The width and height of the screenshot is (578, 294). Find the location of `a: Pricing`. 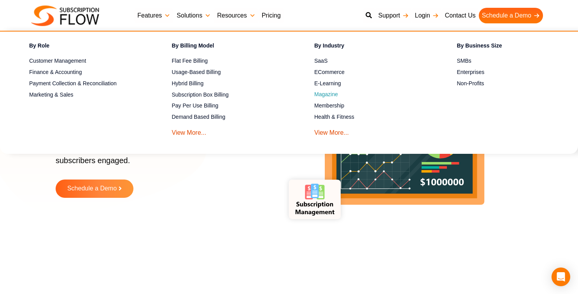

a: Pricing is located at coordinates (271, 16).